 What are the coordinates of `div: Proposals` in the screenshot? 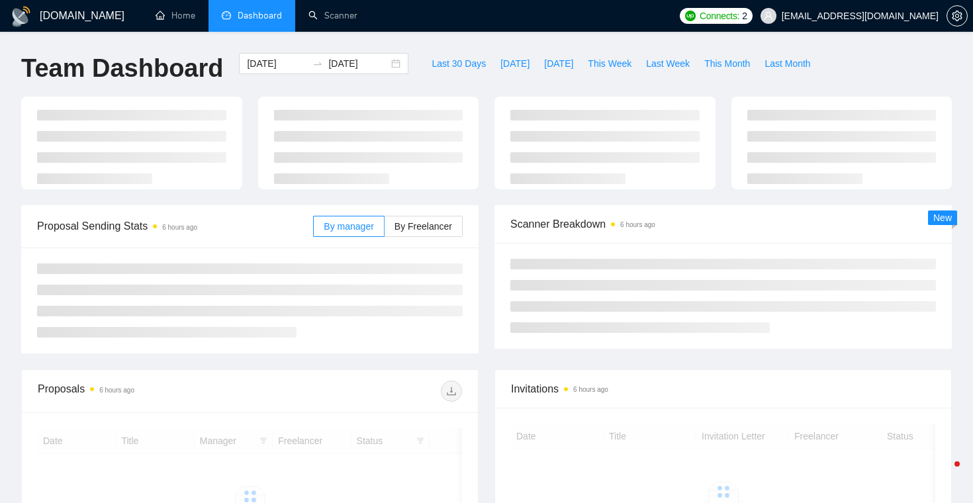 It's located at (144, 391).